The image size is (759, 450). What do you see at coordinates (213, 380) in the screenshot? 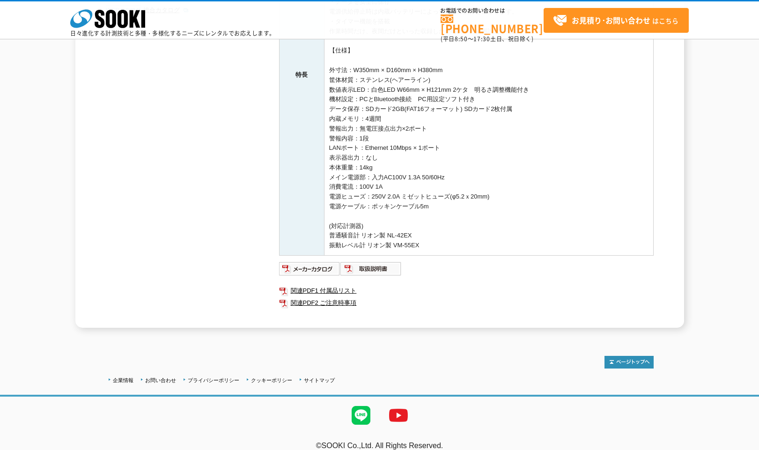
I see `a: プライバシーポリシー` at bounding box center [213, 380].